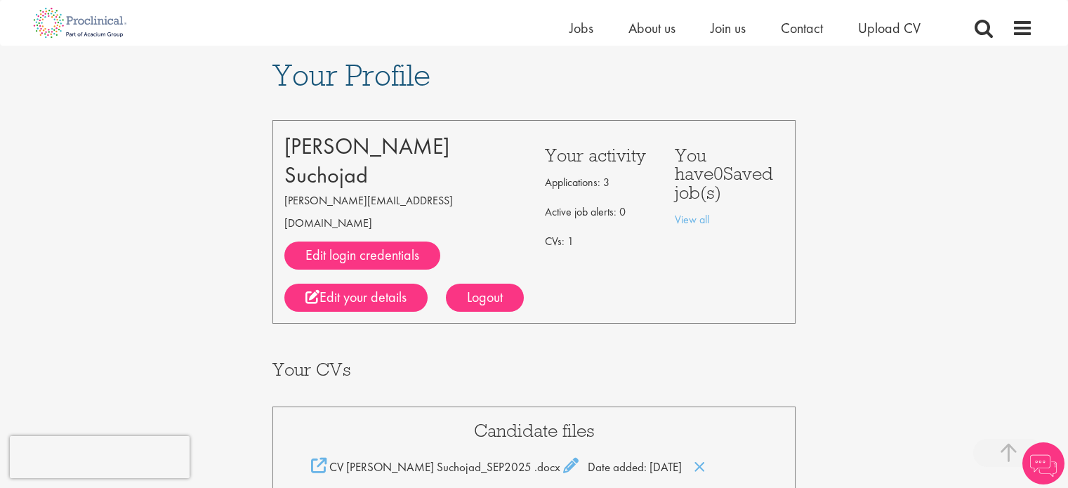 Image resolution: width=1068 pixels, height=488 pixels. Describe the element at coordinates (599, 155) in the screenshot. I see `h3: Your activity` at that location.